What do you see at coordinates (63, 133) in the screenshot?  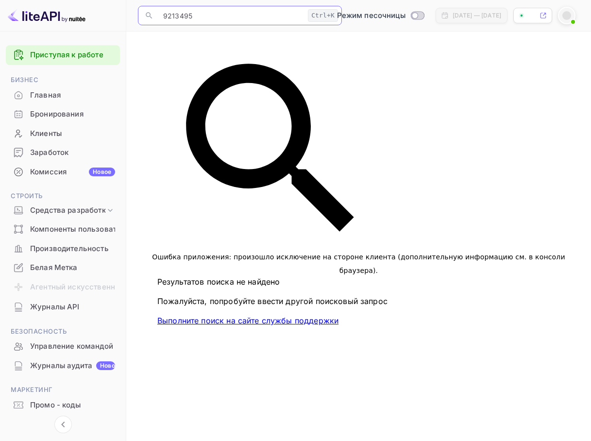 I see `a: Клиенты` at bounding box center [63, 133].